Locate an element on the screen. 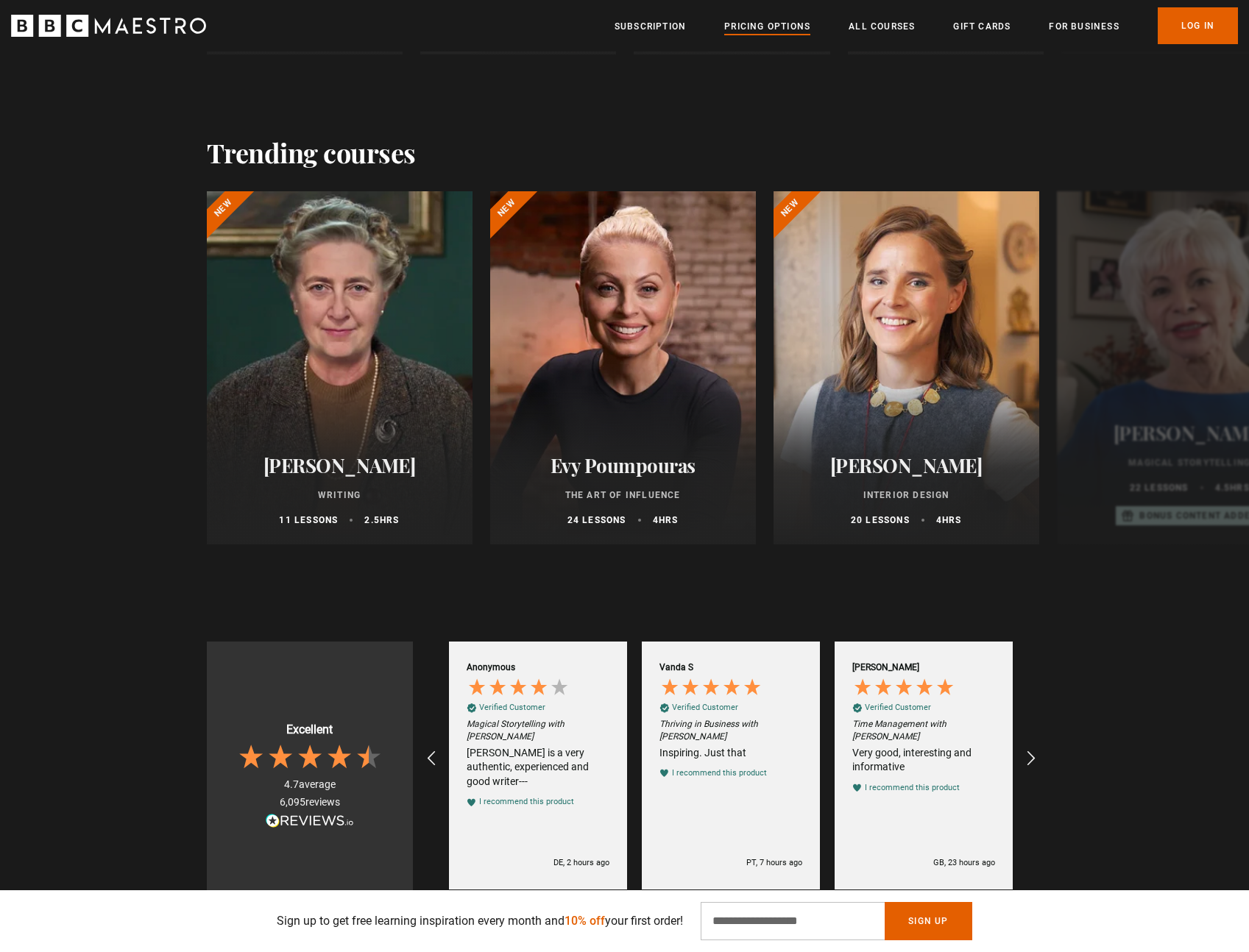  p: Writing is located at coordinates (339, 496).